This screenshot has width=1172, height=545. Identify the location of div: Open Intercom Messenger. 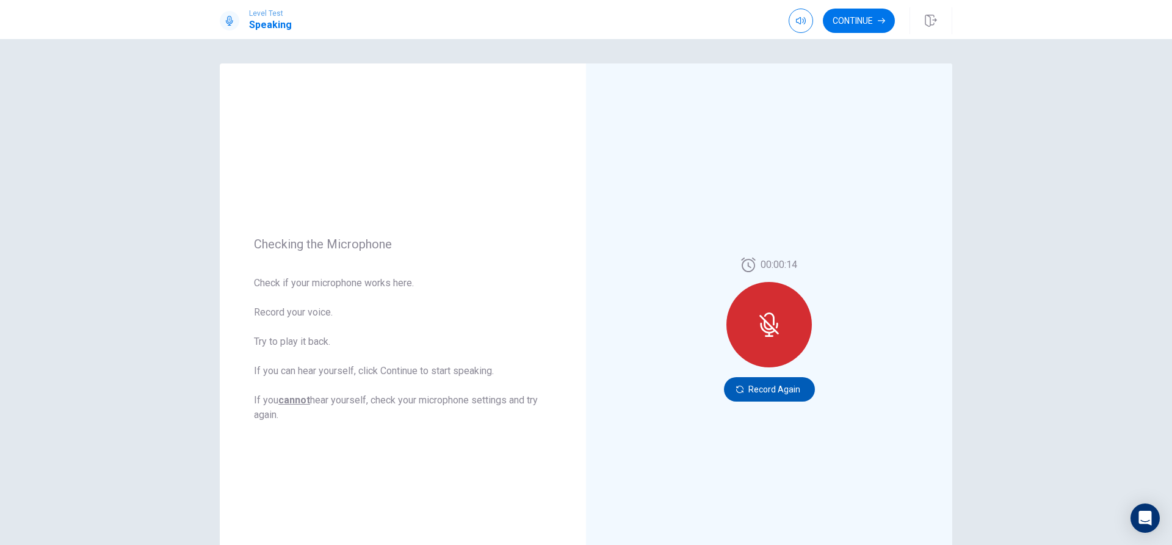
(1145, 518).